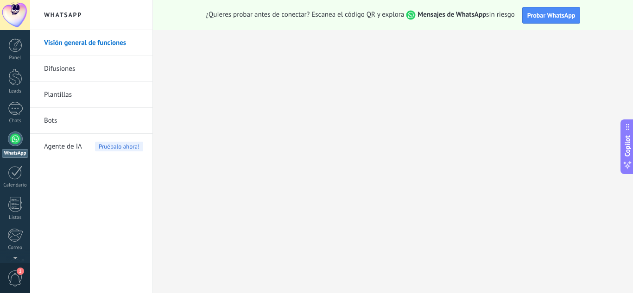  Describe the element at coordinates (15, 218) in the screenshot. I see `div: Listas` at that location.